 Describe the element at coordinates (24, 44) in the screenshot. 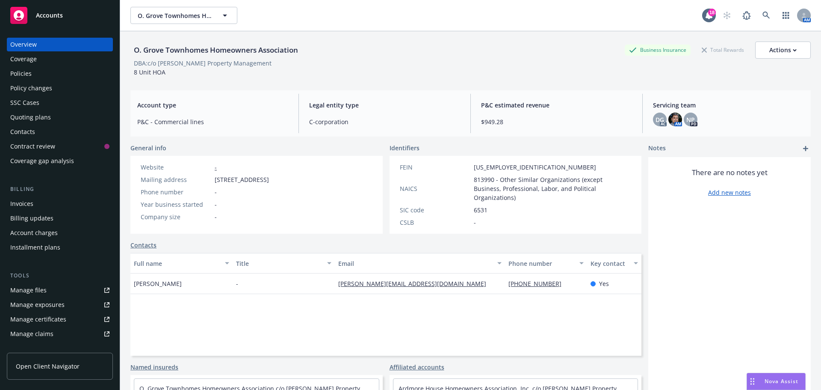

I see `div: Overview` at that location.